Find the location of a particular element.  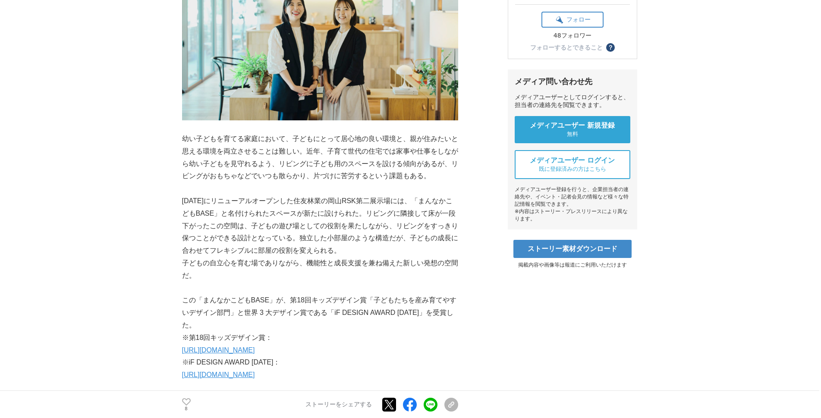

p: ※第18回キッズデザイン賞： is located at coordinates (320, 338).